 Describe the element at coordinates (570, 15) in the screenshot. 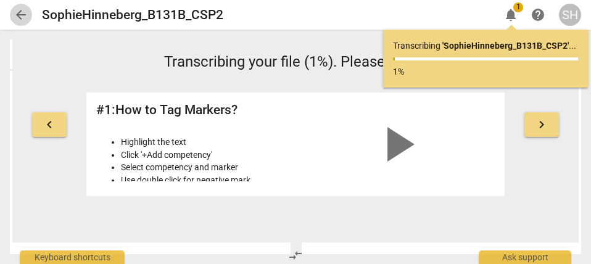

I see `div: SH` at that location.